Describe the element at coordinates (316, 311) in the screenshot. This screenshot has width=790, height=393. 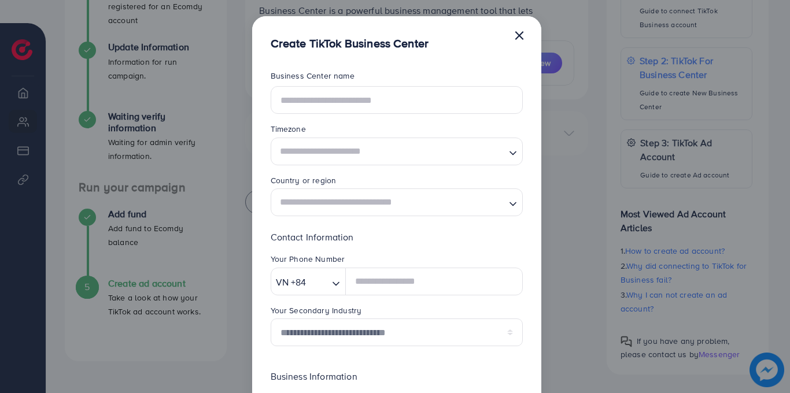
I see `label: Your Secondary Industry` at that location.